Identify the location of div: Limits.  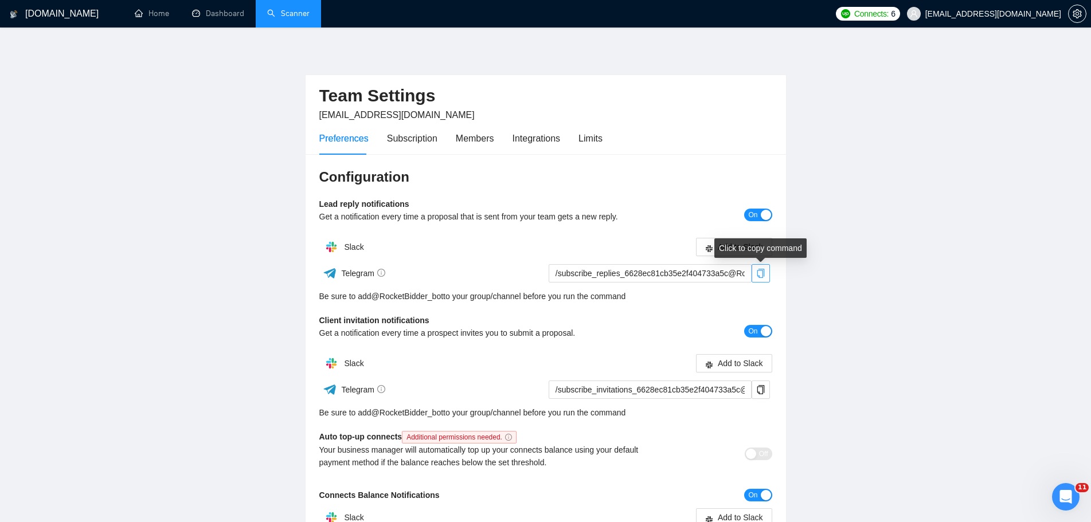
(590, 138).